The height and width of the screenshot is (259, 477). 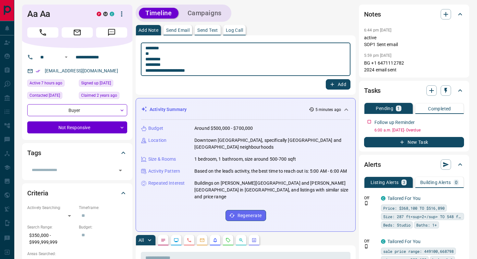 What do you see at coordinates (103, 227) in the screenshot?
I see `p: Budget:` at bounding box center [103, 227].